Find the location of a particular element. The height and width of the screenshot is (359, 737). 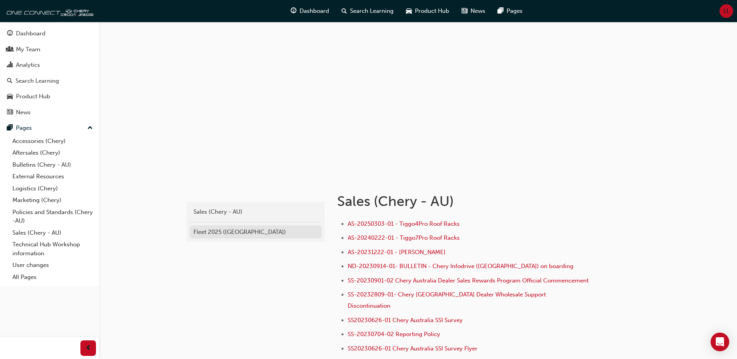

a: External Resources is located at coordinates (52, 176).